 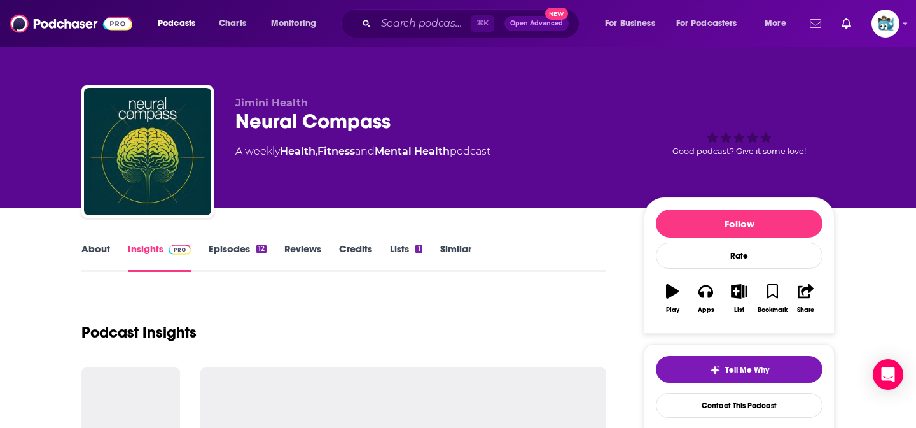 What do you see at coordinates (775, 24) in the screenshot?
I see `span: More` at bounding box center [775, 24].